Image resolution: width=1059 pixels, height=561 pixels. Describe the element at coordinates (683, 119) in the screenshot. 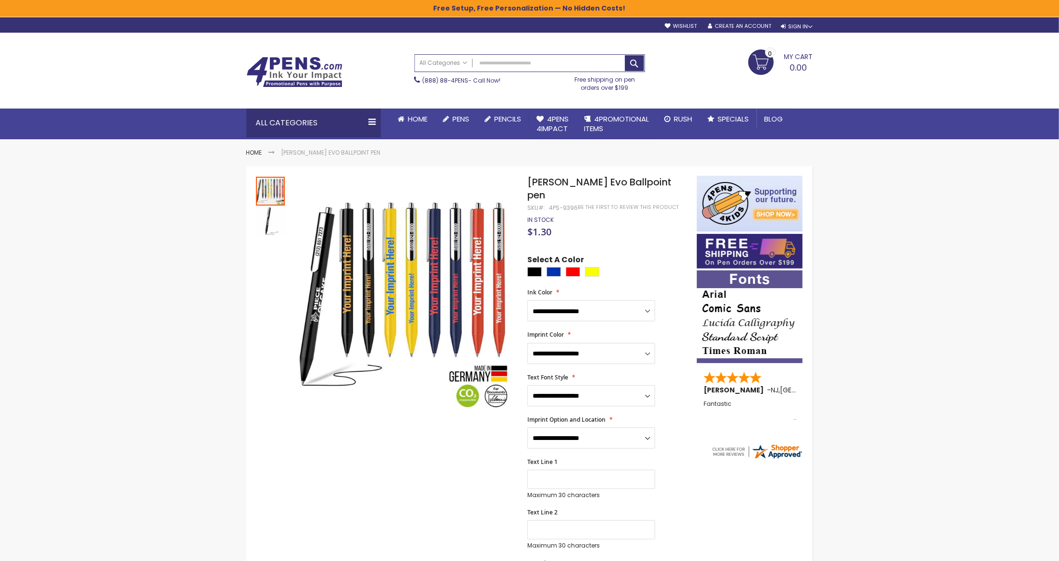

I see `span: Rush` at that location.